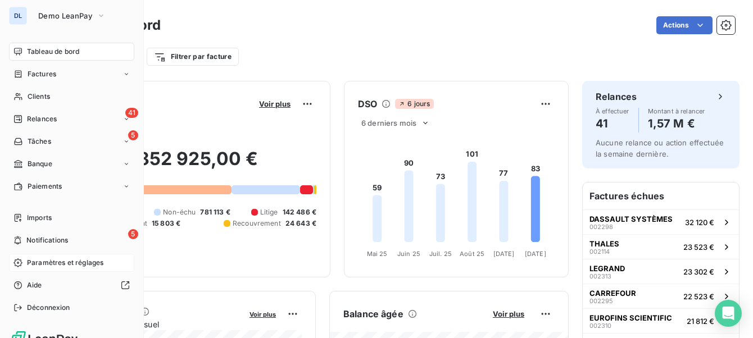  What do you see at coordinates (71, 285) in the screenshot?
I see `a: Aide` at bounding box center [71, 285].